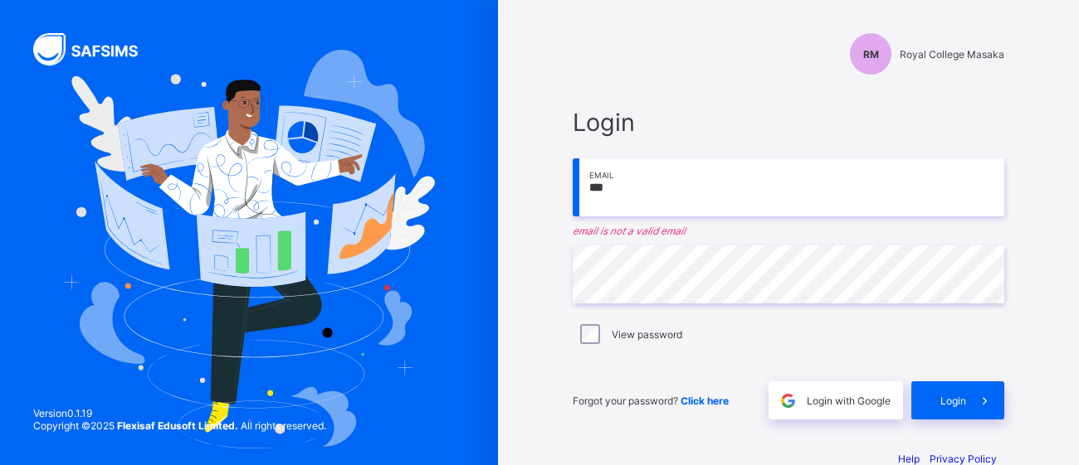 The width and height of the screenshot is (1079, 465). What do you see at coordinates (248, 249) in the screenshot?
I see `img: Hero Image` at bounding box center [248, 249].